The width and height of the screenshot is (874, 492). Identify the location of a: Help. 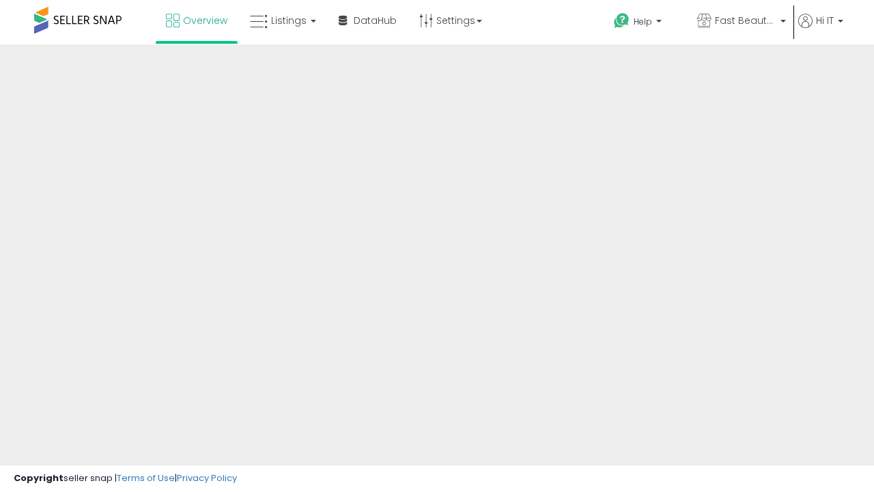
(644, 23).